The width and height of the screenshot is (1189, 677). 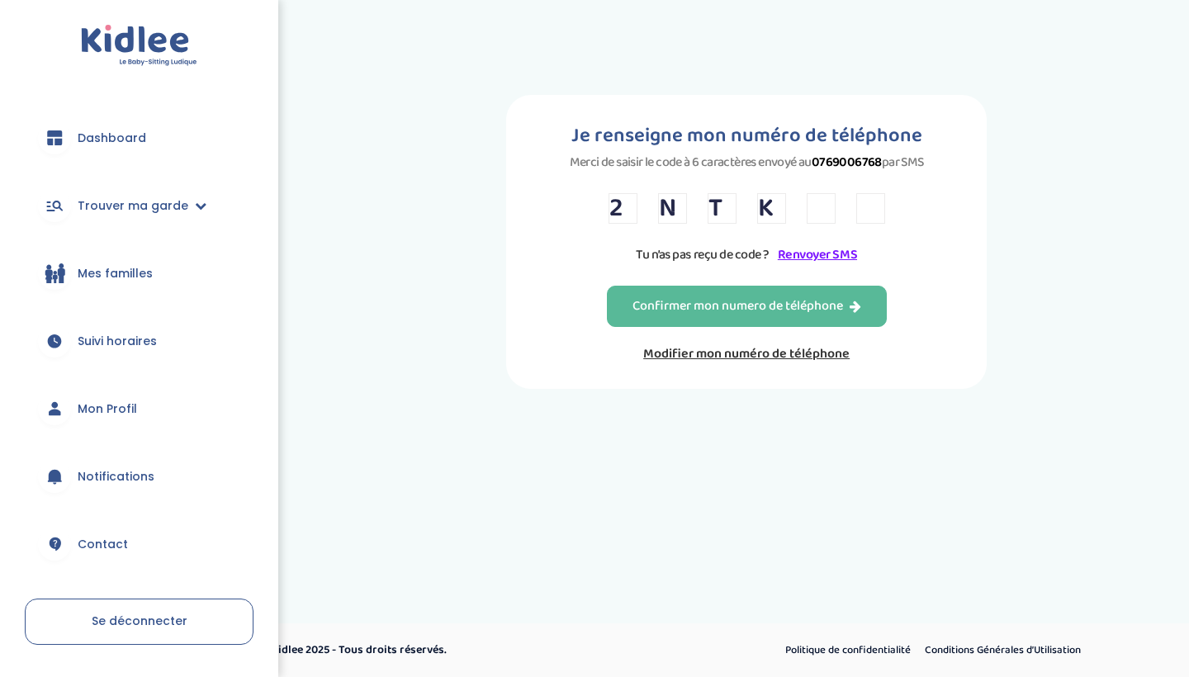 I want to click on span: Notifications, so click(x=116, y=476).